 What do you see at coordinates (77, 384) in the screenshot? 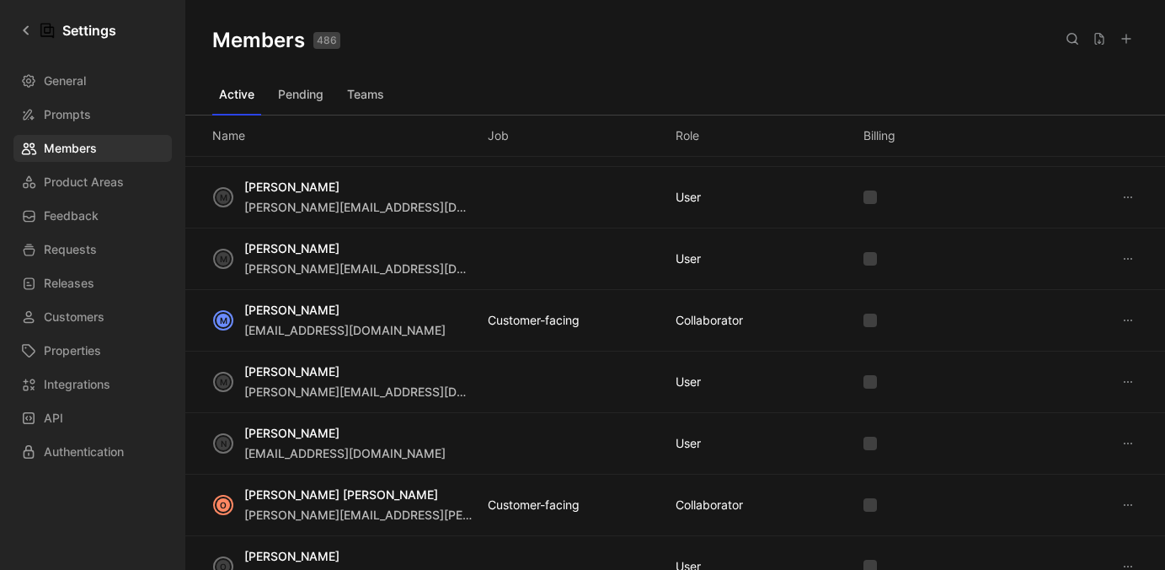
I see `span: Integrations` at bounding box center [77, 384].